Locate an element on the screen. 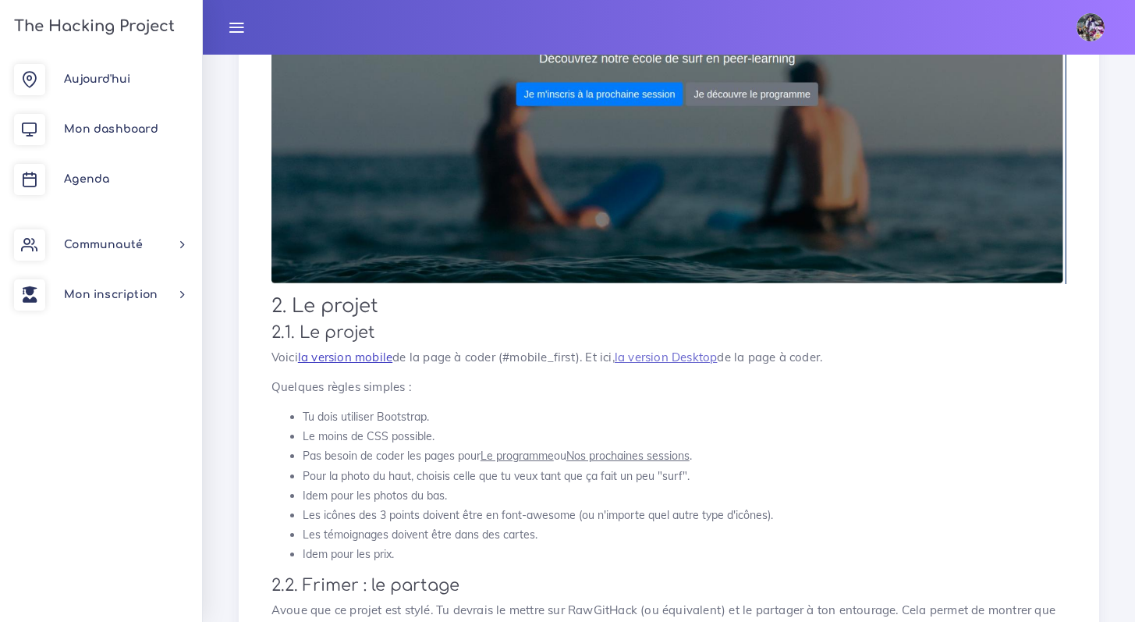  img: eg54bupqcshyolnhdacp.jpg is located at coordinates (1090, 27).